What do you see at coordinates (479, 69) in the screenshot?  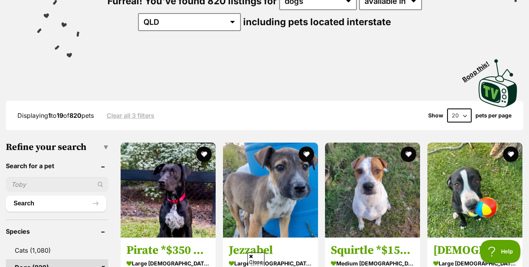 I see `span: Boop this!` at bounding box center [479, 69].